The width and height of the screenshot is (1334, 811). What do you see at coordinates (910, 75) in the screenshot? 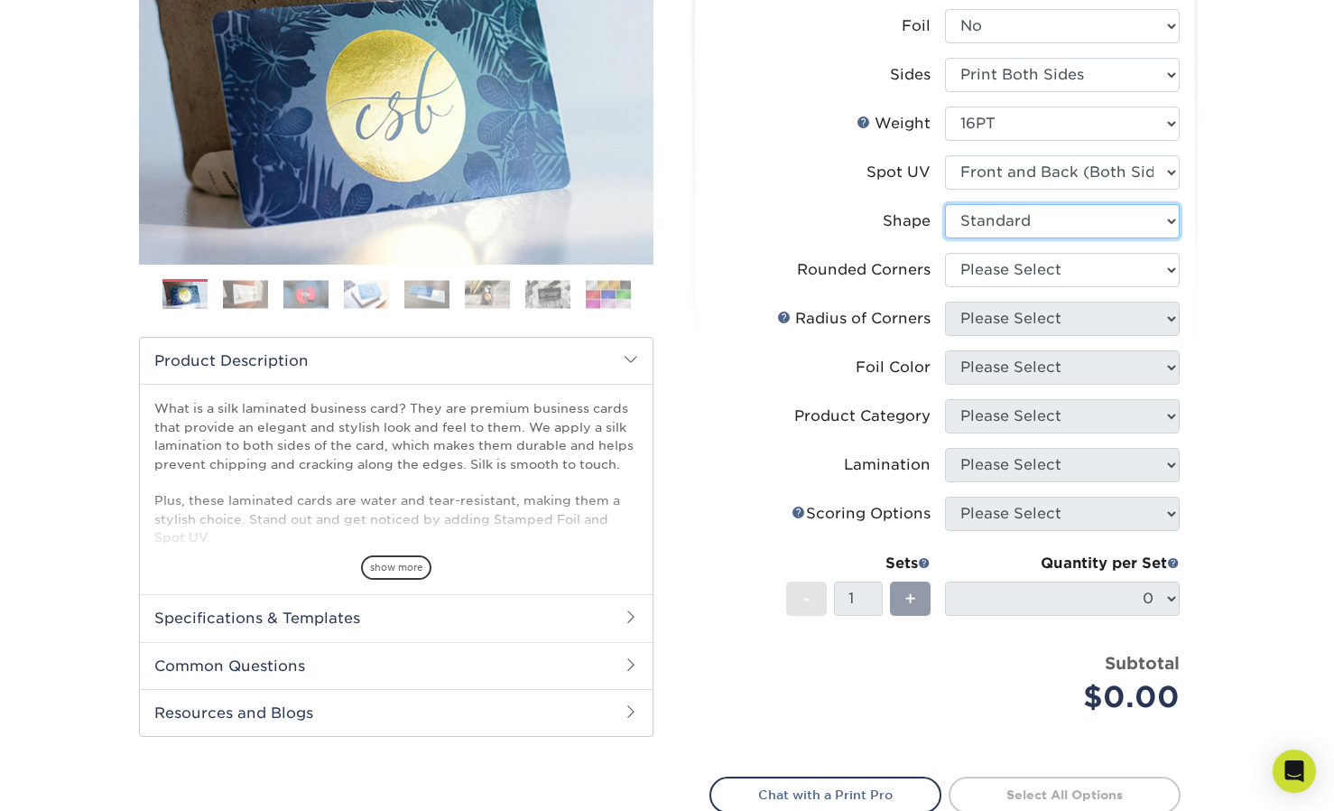
I see `div: Sides` at bounding box center [910, 75].